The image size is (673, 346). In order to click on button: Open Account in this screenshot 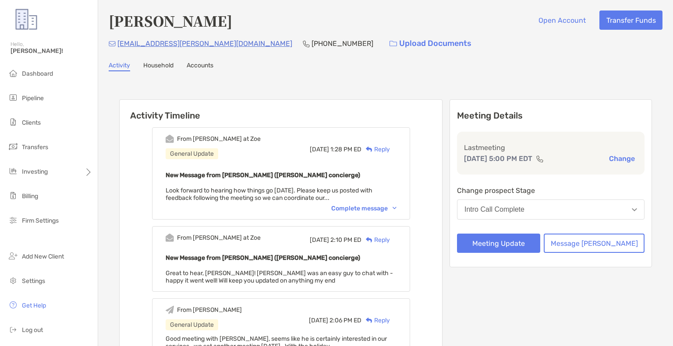, I will do `click(561, 20)`.